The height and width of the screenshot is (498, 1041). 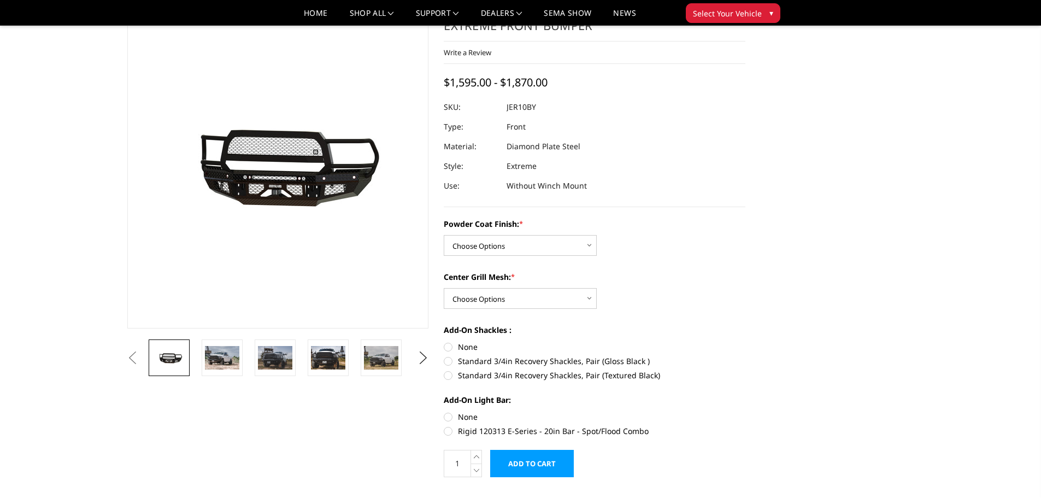 What do you see at coordinates (595, 330) in the screenshot?
I see `label: Add-On Shackles :` at bounding box center [595, 330].